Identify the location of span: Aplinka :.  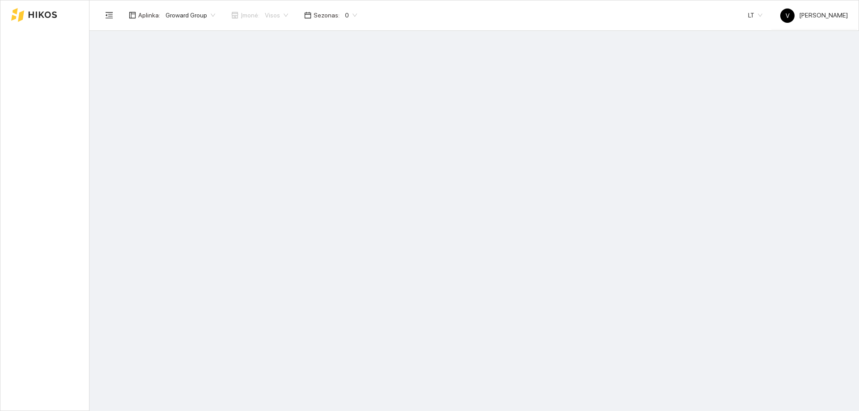
(149, 15).